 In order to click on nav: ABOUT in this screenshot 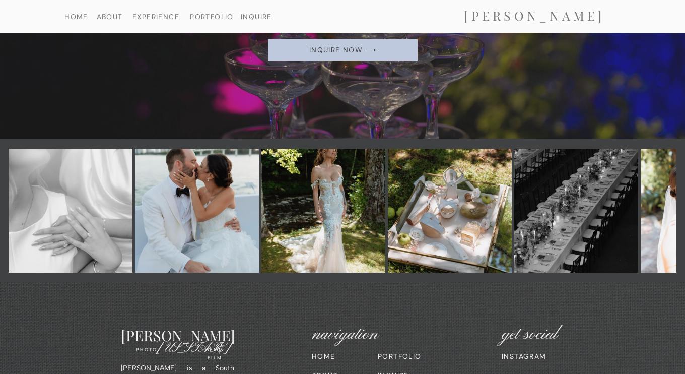, I will do `click(109, 16)`.